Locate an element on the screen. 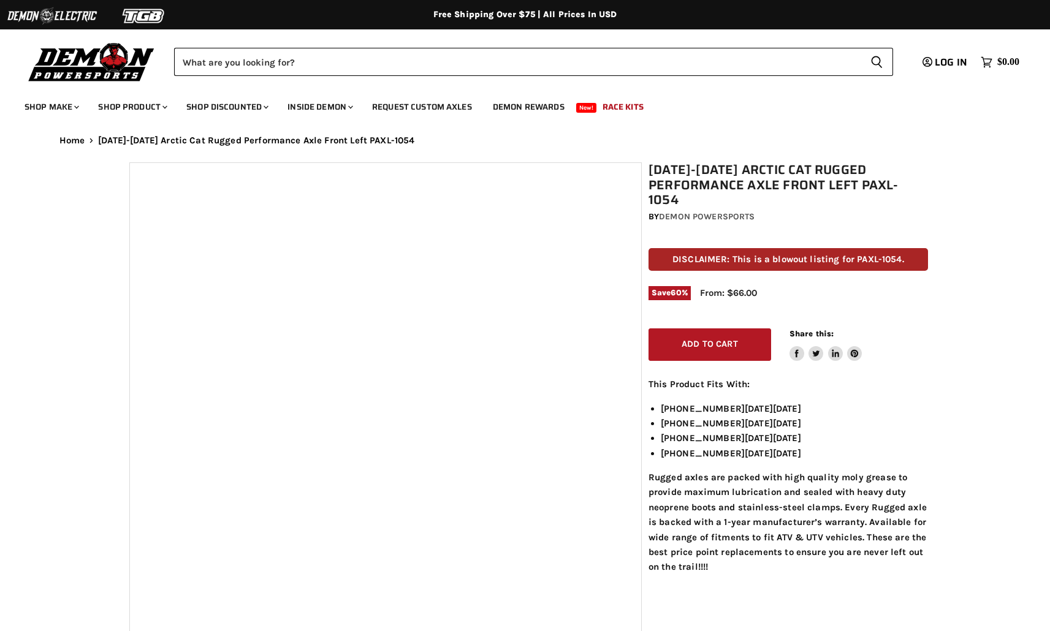  a: Shop Product is located at coordinates (132, 107).